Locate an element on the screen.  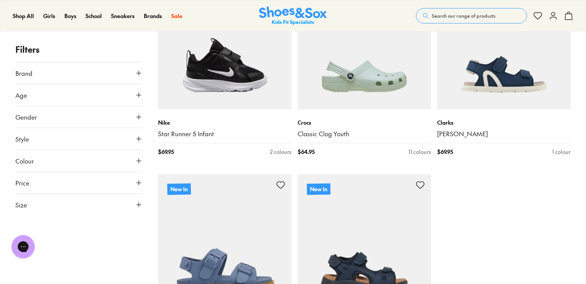
img: SNS_Logo_Responsive.svg is located at coordinates (293, 16).